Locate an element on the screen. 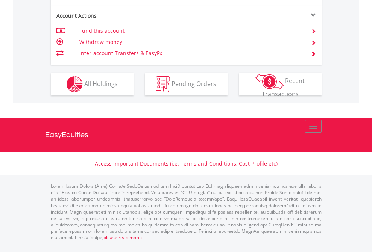 The image size is (372, 252). div: Account Actions is located at coordinates (118, 16).